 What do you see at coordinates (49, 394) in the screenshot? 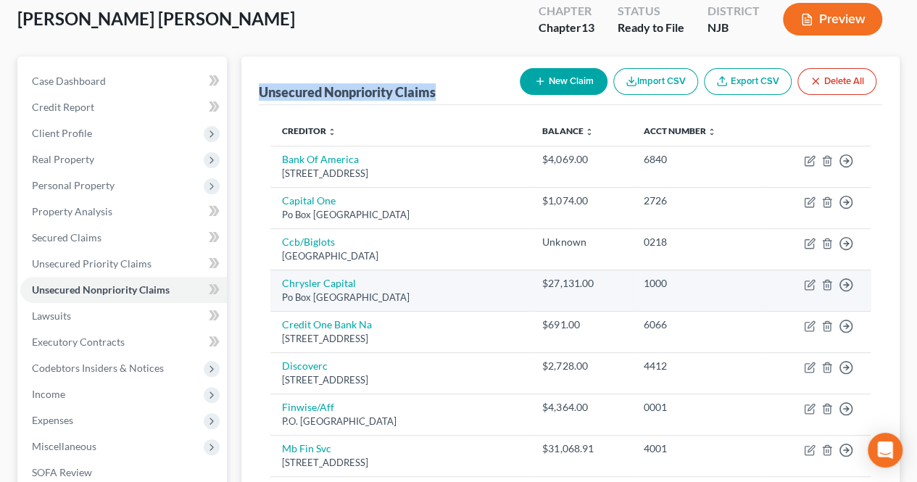
I see `span: Income` at bounding box center [49, 394].